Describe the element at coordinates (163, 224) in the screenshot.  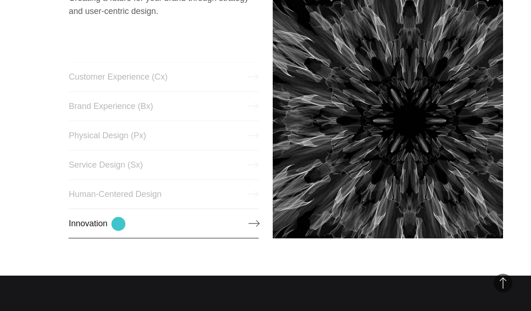
I see `a: Innovation` at that location.